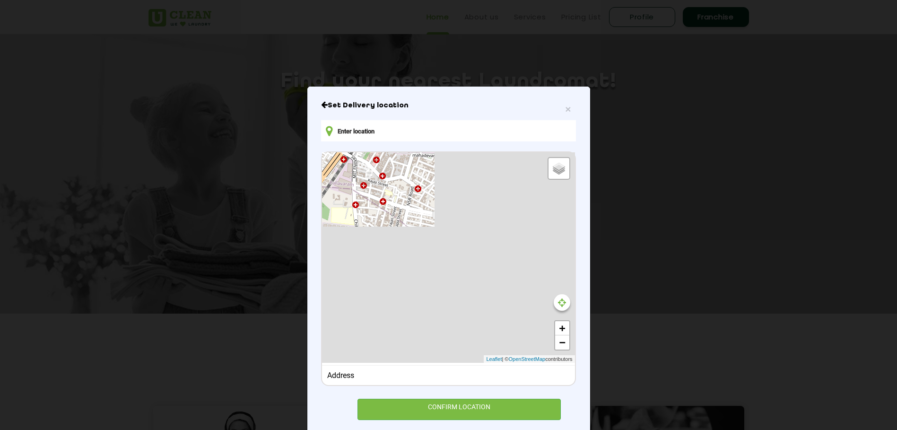  Describe the element at coordinates (568, 109) in the screenshot. I see `button: Close` at that location.